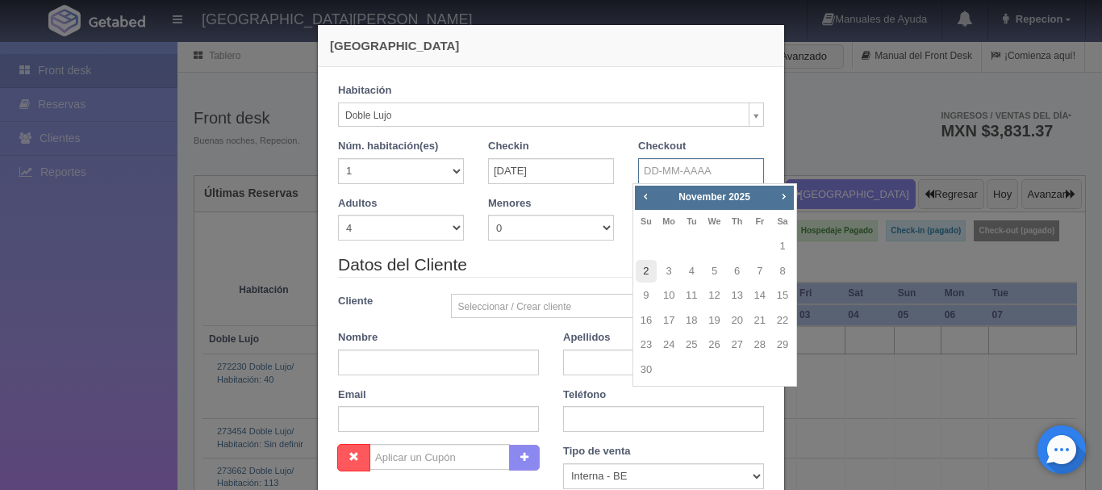 The image size is (1102, 490). I want to click on a: 29, so click(782, 344).